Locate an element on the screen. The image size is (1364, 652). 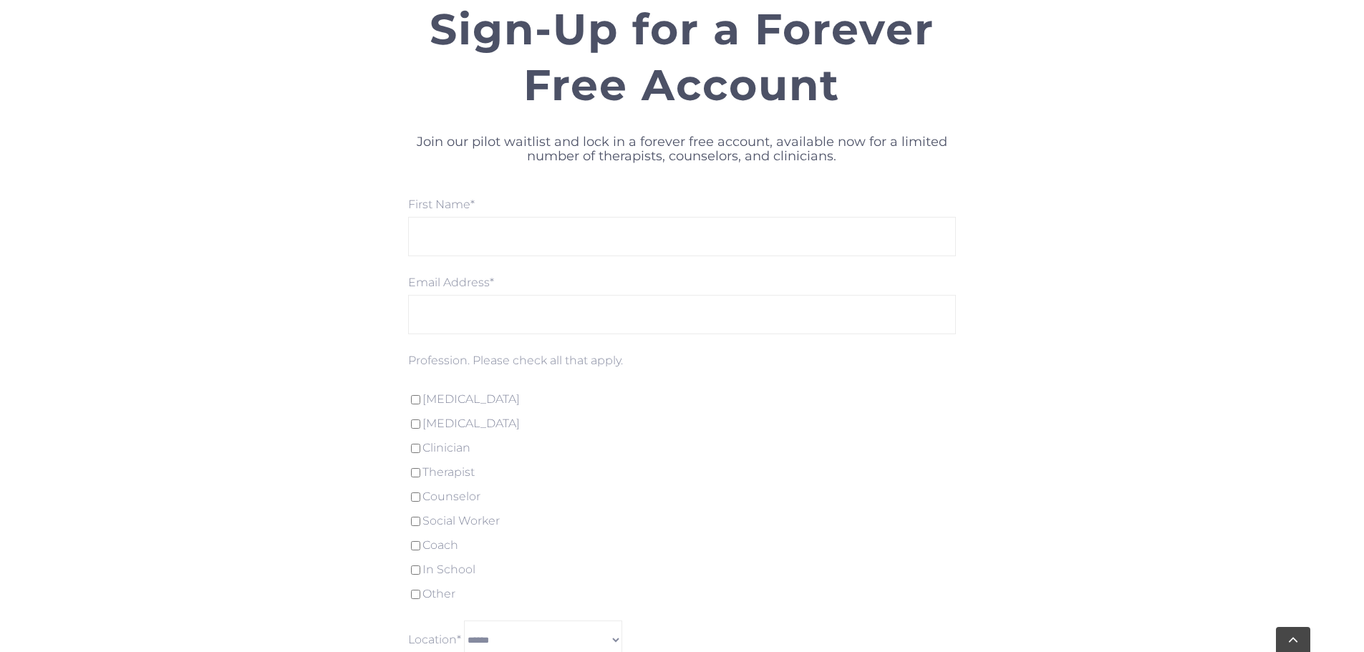
label: Profession. Please check all that apply. is located at coordinates (516, 360).